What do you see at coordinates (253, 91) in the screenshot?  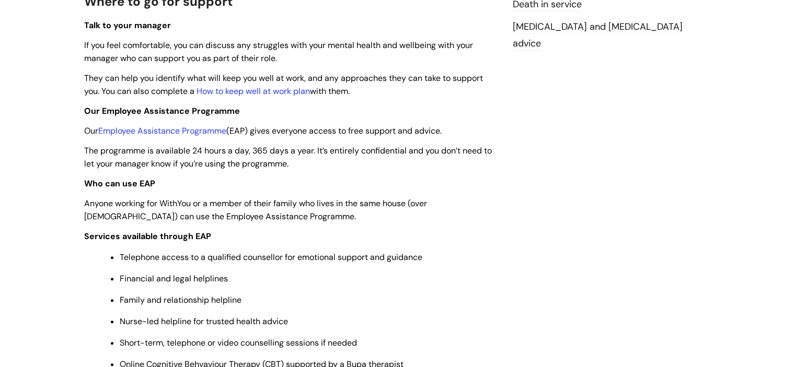 I see `a: How to keep well at work plan` at bounding box center [253, 91].